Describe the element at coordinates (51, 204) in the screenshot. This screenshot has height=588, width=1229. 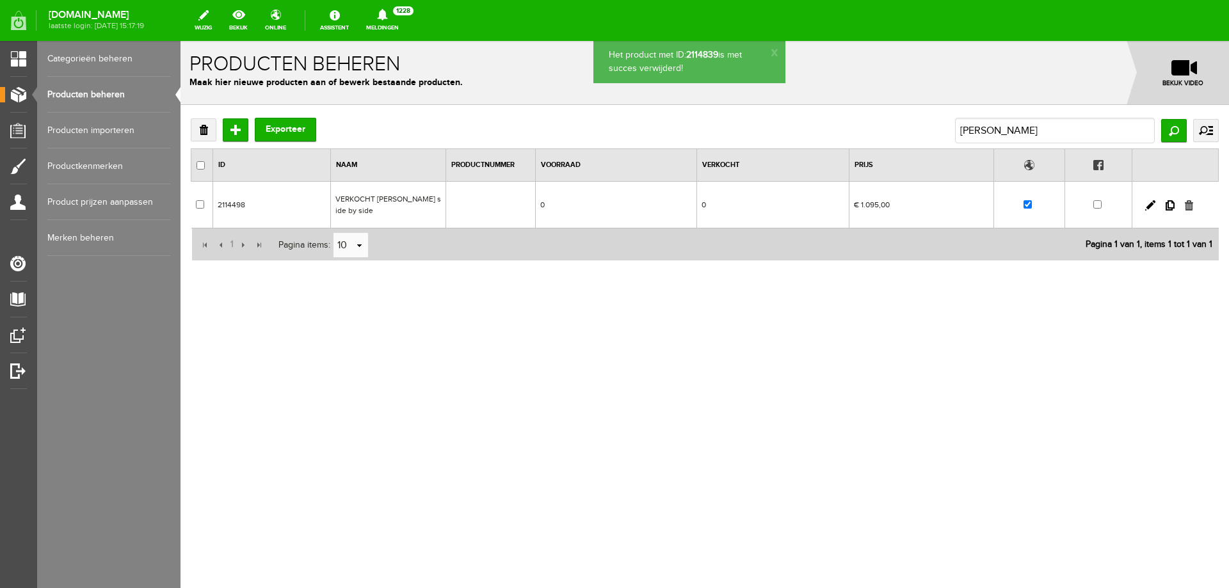
I see `a: 1` at that location.